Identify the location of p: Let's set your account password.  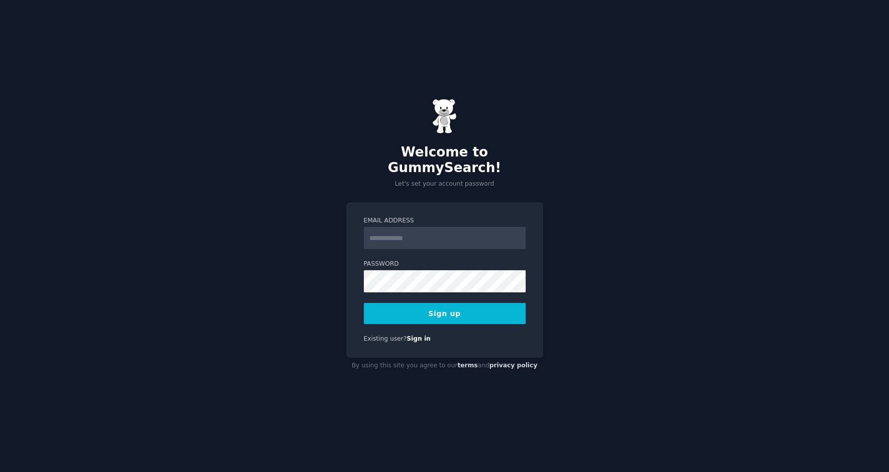
(445, 184).